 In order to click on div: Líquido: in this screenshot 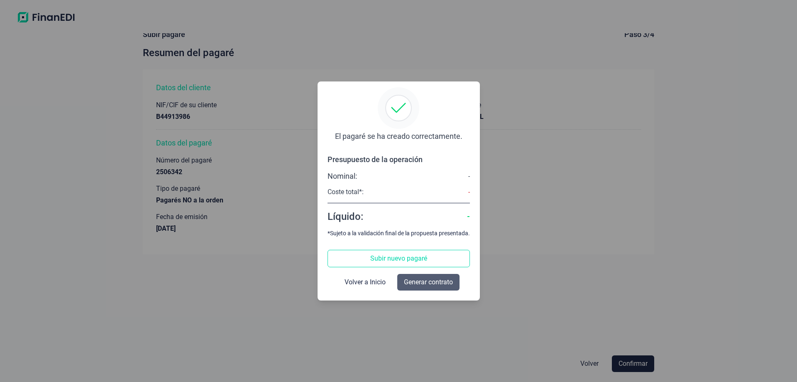, I will do `click(345, 216)`.